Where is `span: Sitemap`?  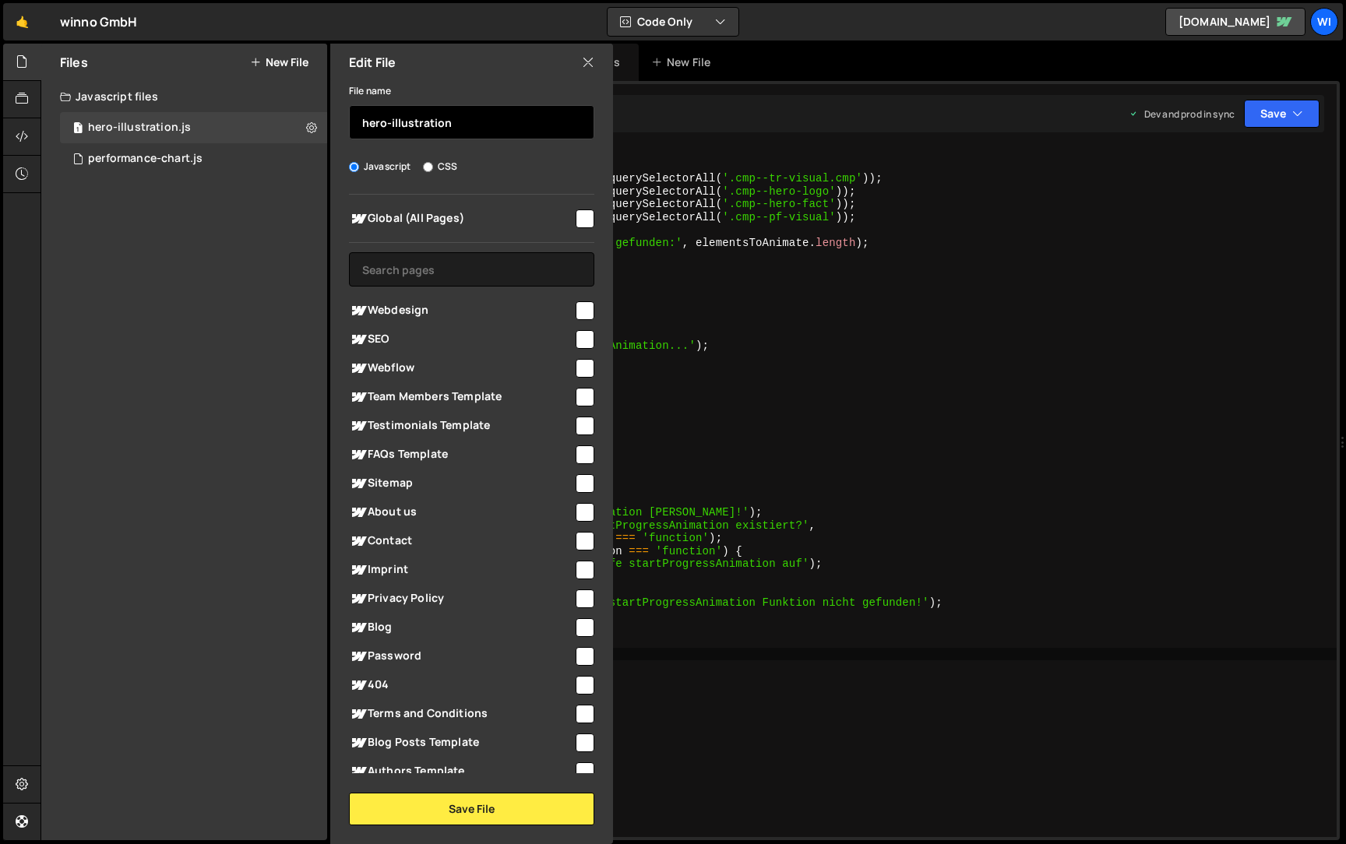 span: Sitemap is located at coordinates (461, 484).